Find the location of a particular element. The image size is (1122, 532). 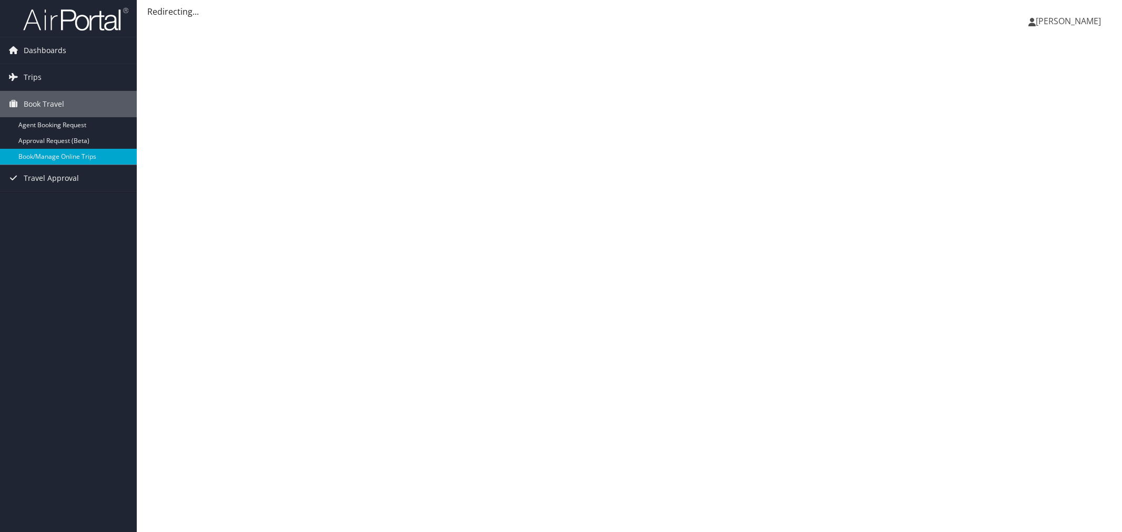

img: airportal-logo.png is located at coordinates (76, 19).